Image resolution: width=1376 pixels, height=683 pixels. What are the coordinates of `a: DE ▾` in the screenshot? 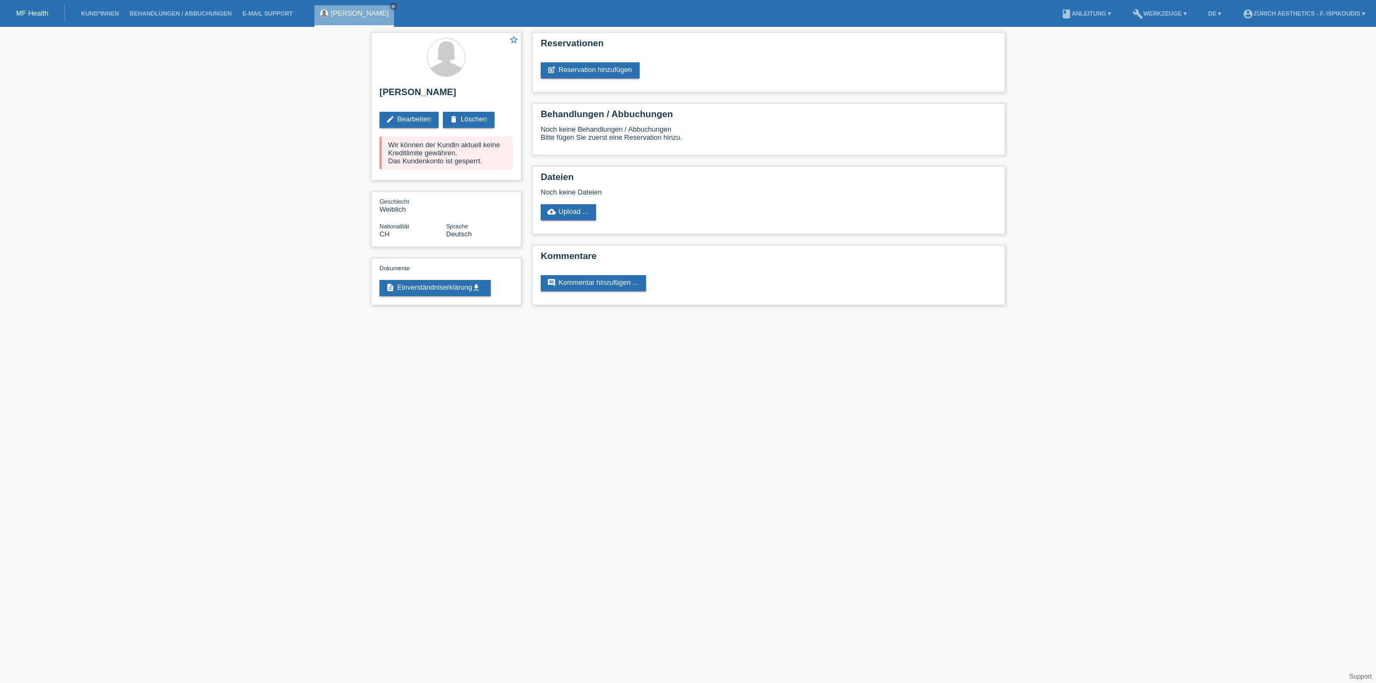 It's located at (1214, 13).